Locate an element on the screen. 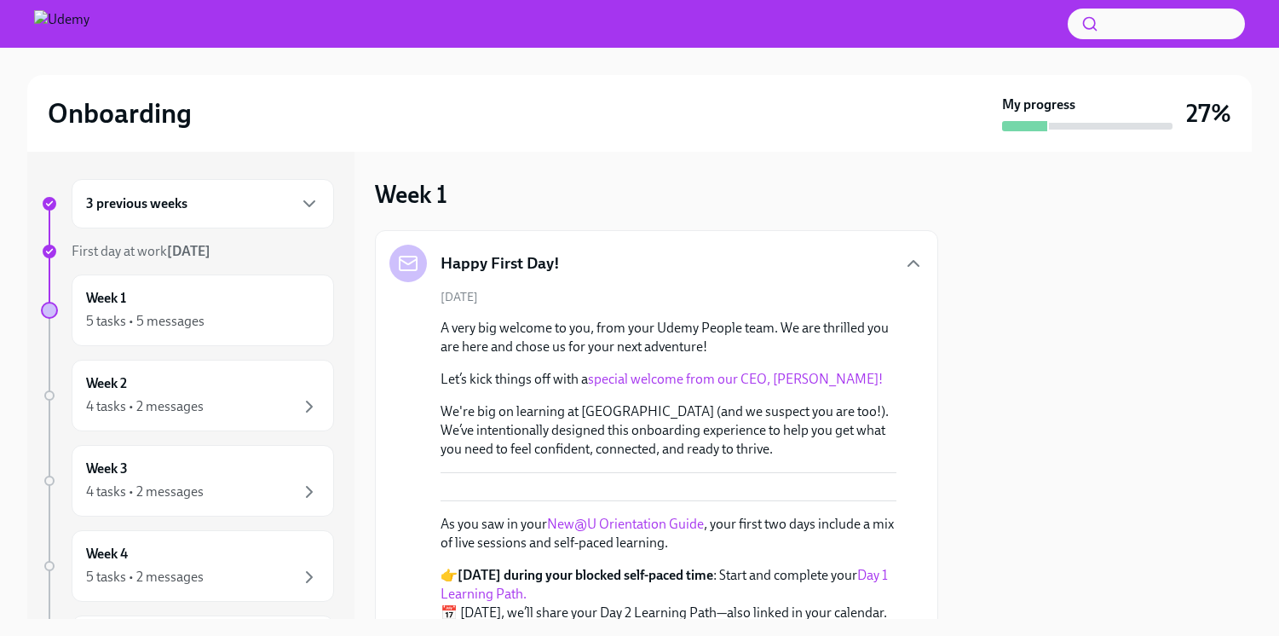 This screenshot has height=636, width=1279. h6: Week 4 is located at coordinates (107, 554).